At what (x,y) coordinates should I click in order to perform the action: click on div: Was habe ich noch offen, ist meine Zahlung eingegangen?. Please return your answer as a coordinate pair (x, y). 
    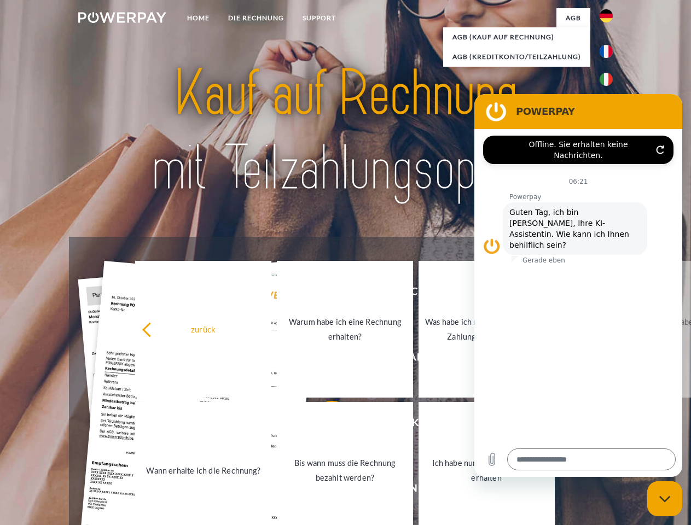
    Looking at the image, I should click on (486, 329).